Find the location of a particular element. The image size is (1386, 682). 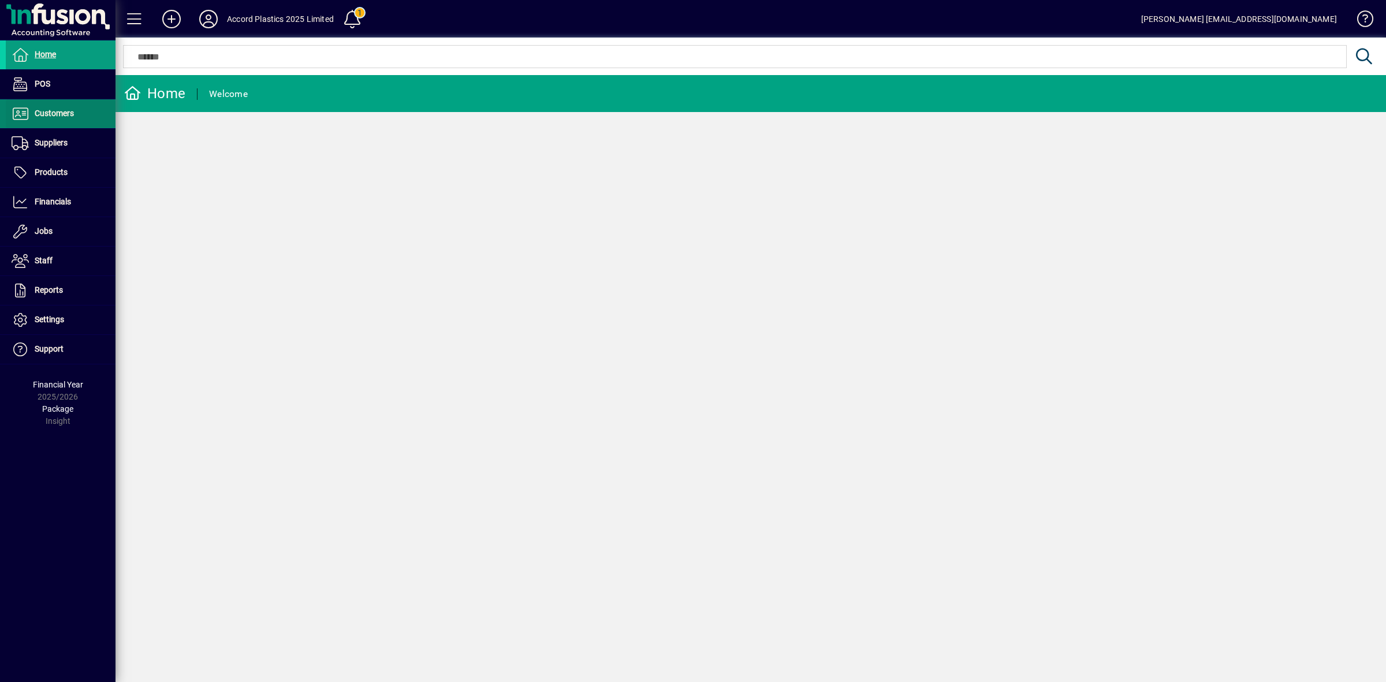

span: Customers is located at coordinates (54, 113).